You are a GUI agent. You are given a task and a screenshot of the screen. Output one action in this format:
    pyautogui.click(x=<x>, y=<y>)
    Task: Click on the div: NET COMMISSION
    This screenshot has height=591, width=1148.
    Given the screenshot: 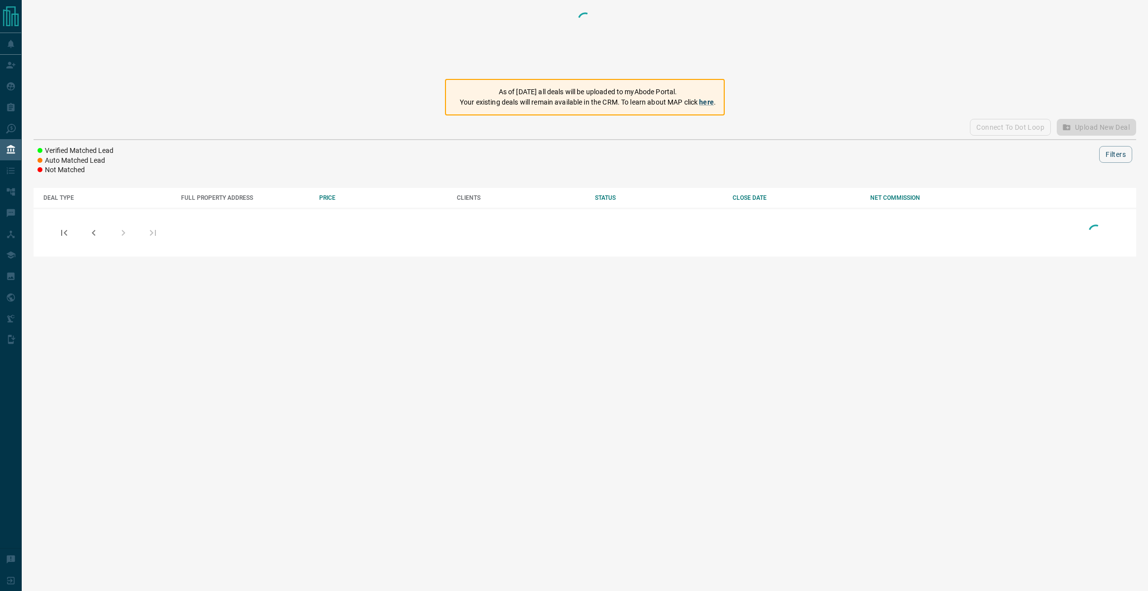 What is the action you would take?
    pyautogui.click(x=934, y=198)
    